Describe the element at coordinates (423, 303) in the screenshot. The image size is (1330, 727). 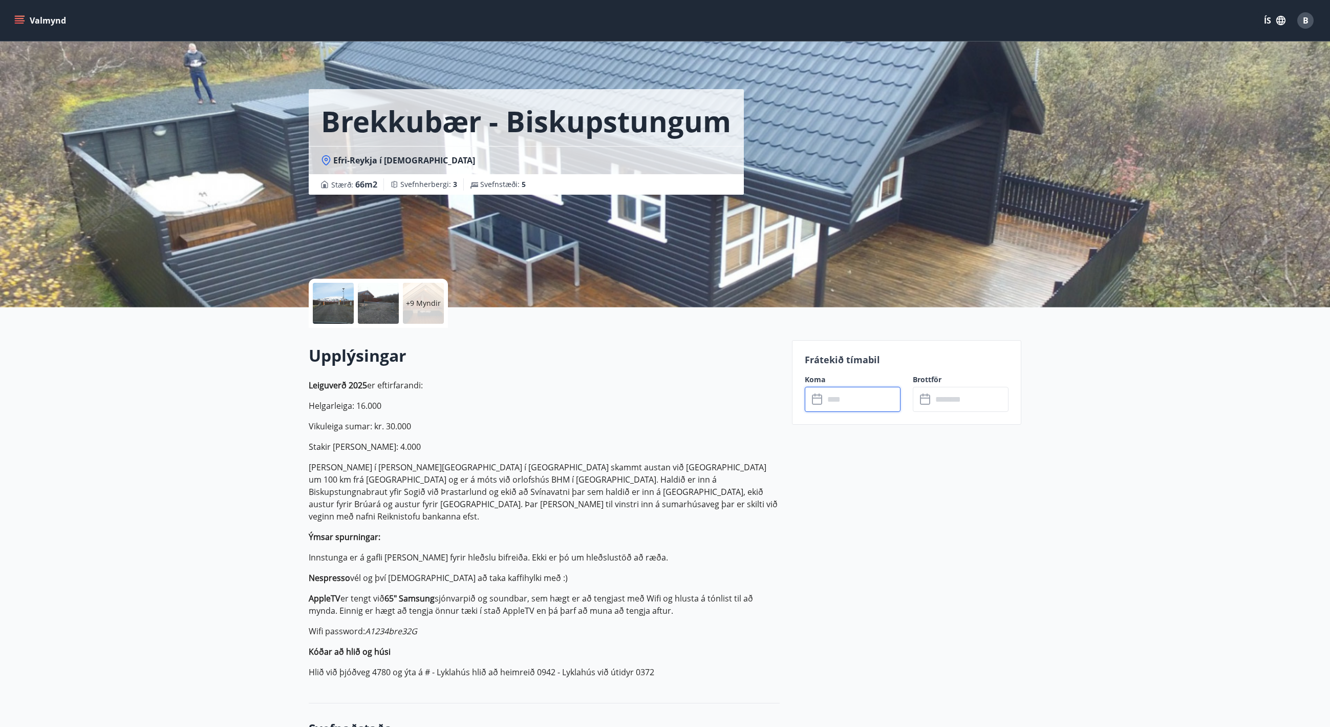
I see `p: +9 Myndir` at that location.